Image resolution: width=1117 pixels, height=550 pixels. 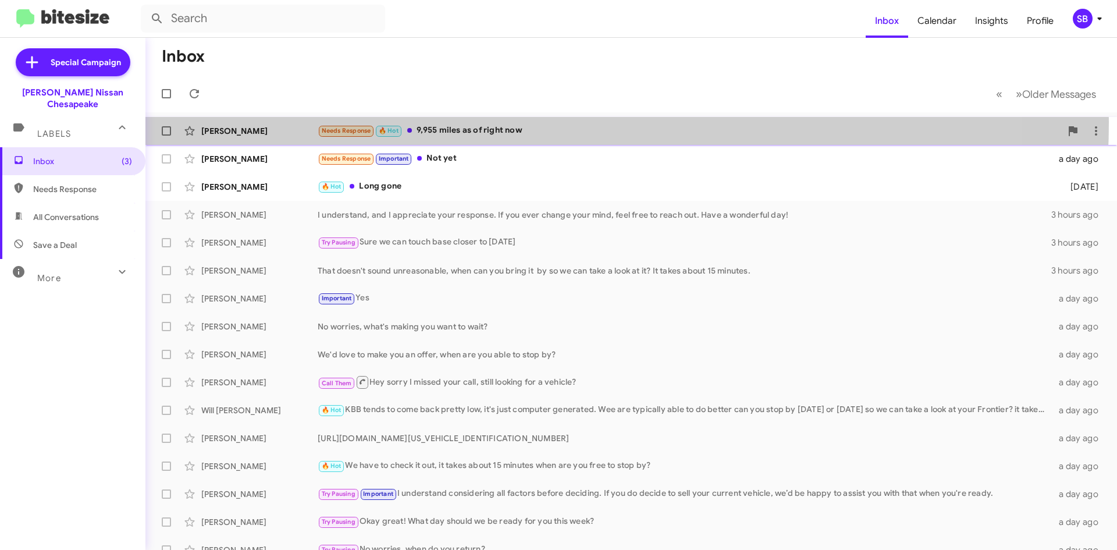 I want to click on span: (3), so click(x=127, y=161).